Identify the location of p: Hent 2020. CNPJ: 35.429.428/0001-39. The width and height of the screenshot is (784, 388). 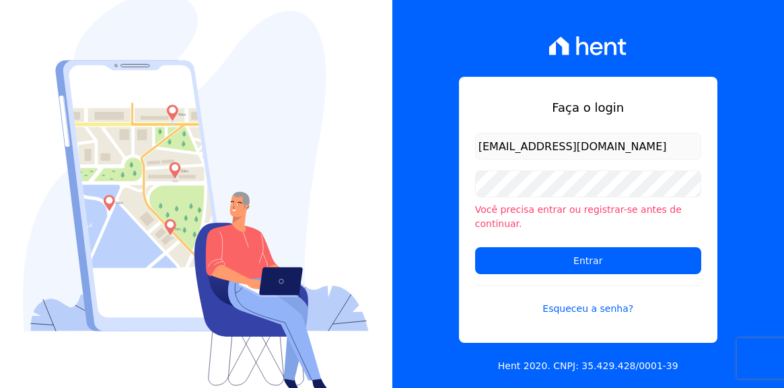
(588, 365).